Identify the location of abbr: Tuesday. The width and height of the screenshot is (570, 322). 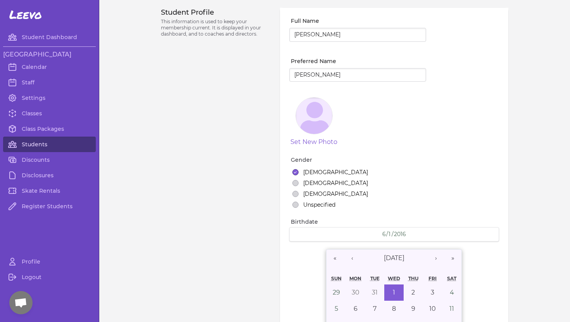
(375, 279).